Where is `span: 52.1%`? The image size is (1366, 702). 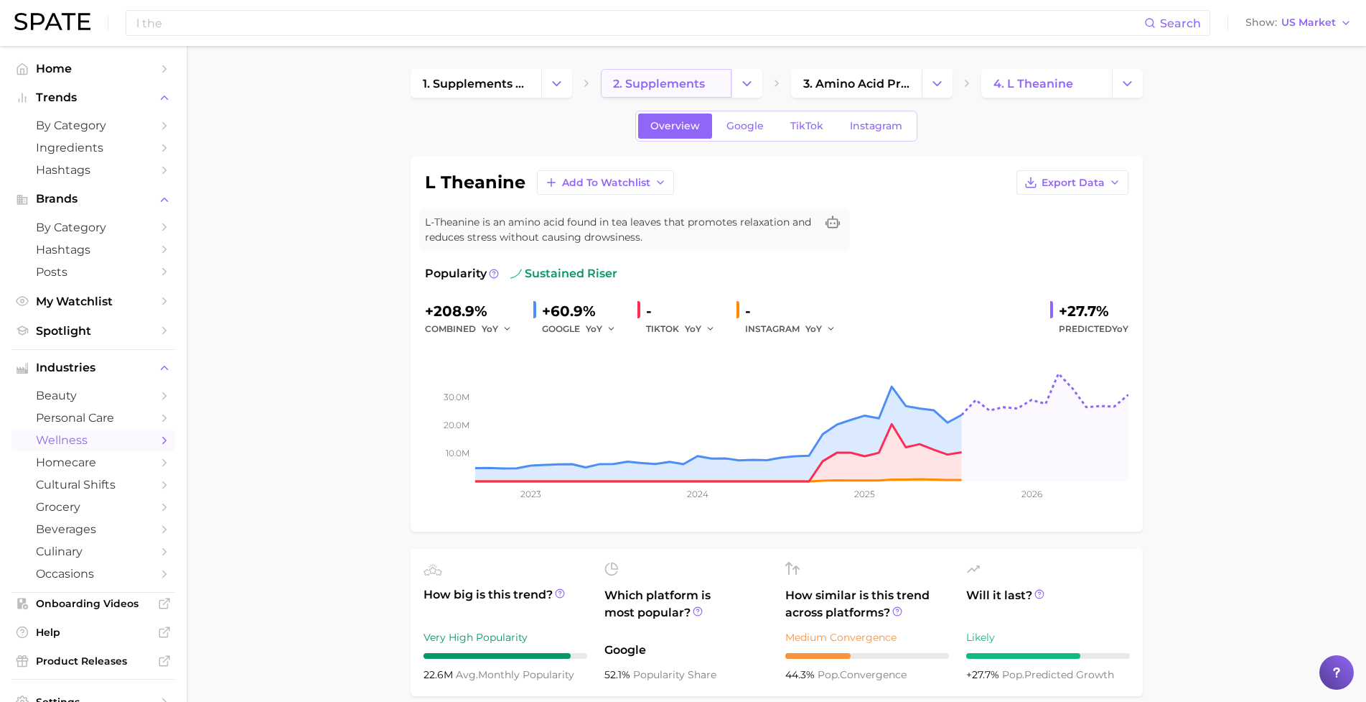
span: 52.1% is located at coordinates (619, 674).